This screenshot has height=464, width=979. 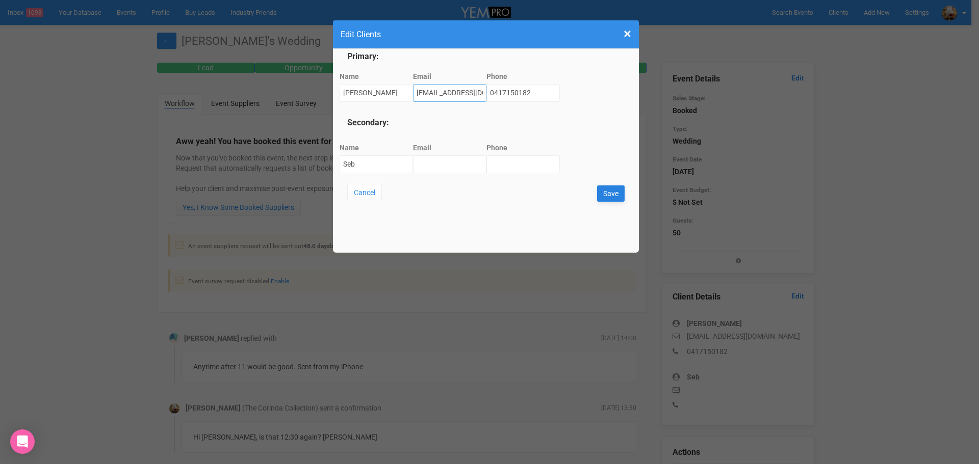 I want to click on legend: Secondary:, so click(x=486, y=123).